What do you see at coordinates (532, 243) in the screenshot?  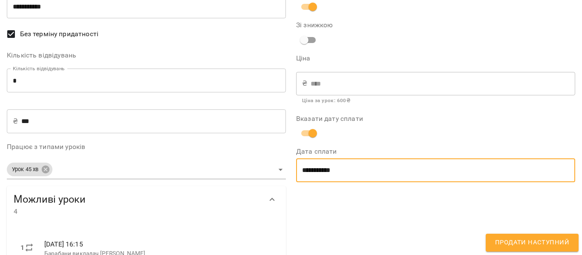 I see `button: Продати наступний` at bounding box center [532, 243].